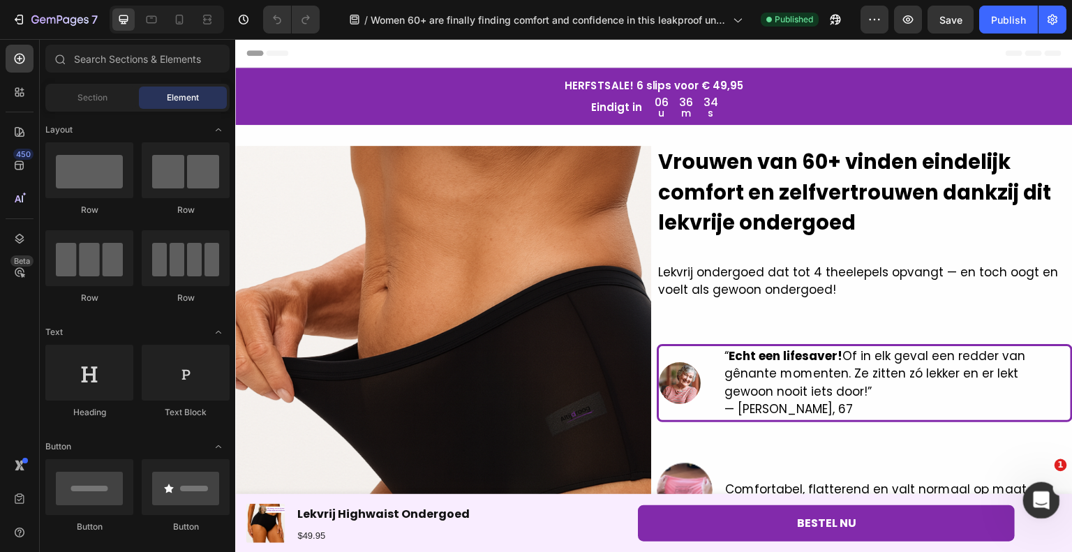  I want to click on div: Beta, so click(22, 261).